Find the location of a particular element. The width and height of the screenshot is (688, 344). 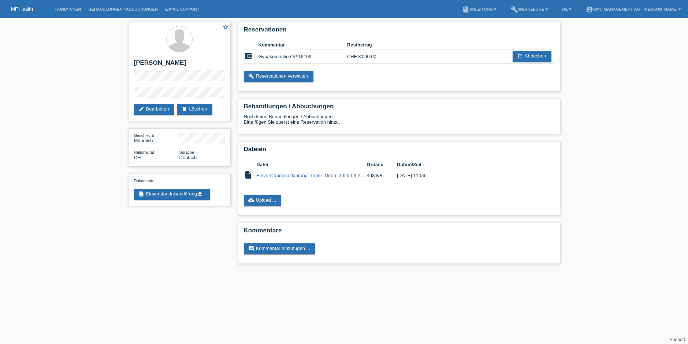

i: cloud_upload is located at coordinates (251, 200).